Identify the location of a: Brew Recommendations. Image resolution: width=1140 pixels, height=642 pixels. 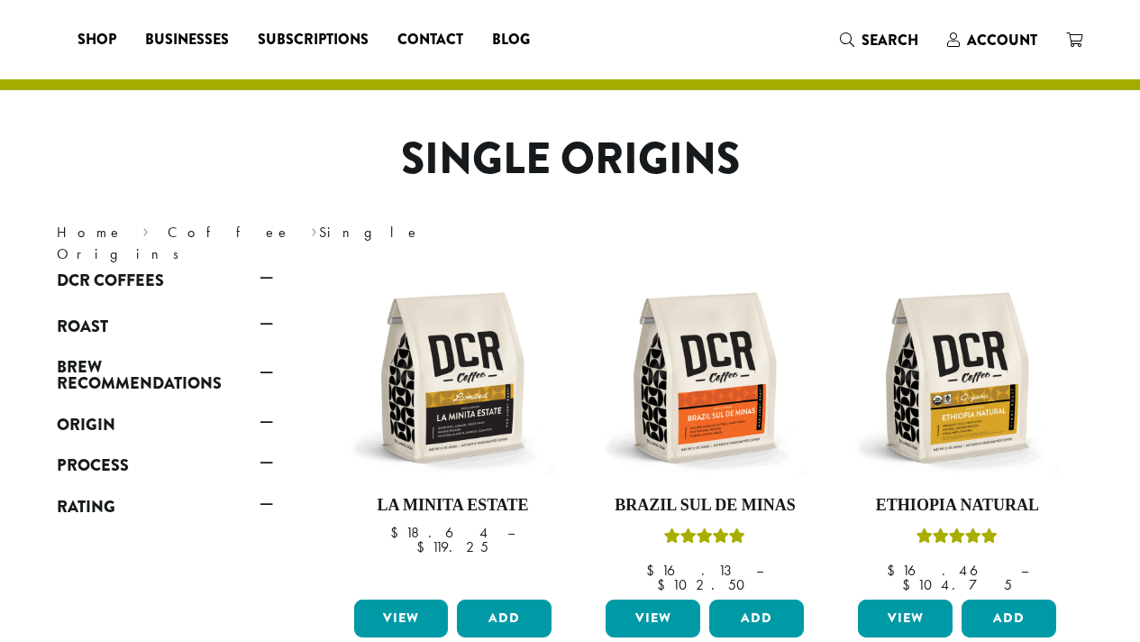
(165, 375).